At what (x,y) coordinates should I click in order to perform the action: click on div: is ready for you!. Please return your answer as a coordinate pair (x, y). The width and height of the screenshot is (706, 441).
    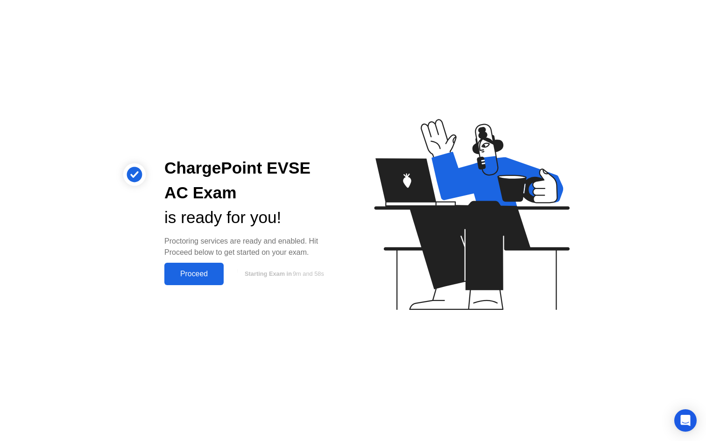
    Looking at the image, I should click on (251, 218).